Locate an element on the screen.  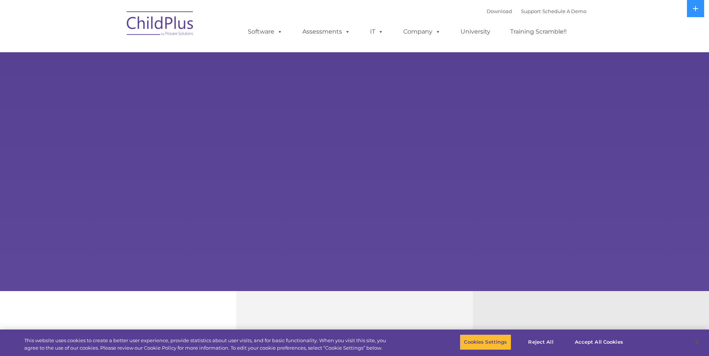
img: ChildPlus by Procare Solutions is located at coordinates (160, 25).